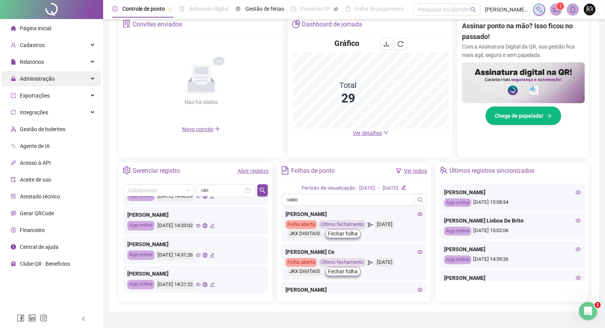 The width and height of the screenshot is (605, 328). What do you see at coordinates (524, 83) in the screenshot?
I see `img: banner%2F02c71560-61a6-44d4-94b9-c8ab97240462.png` at bounding box center [524, 83].